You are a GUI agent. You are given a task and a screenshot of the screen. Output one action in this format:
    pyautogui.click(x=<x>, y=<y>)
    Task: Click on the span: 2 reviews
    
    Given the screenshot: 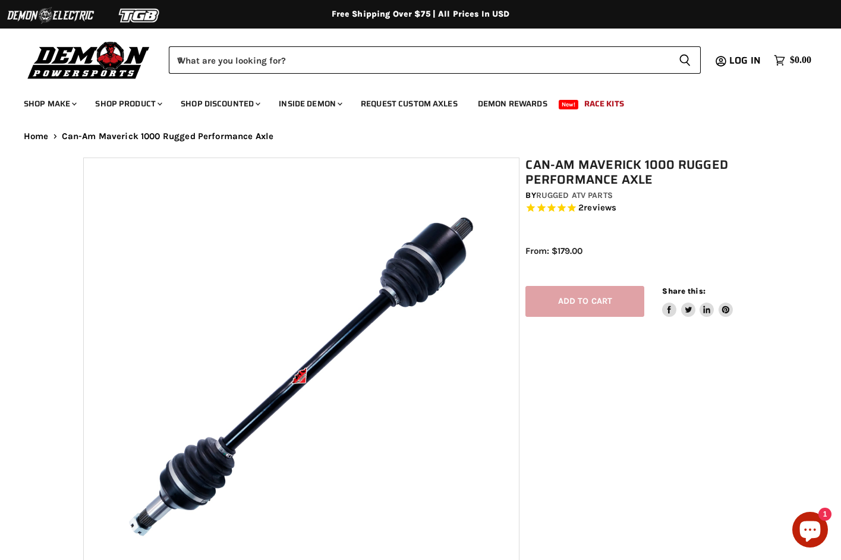 What is the action you would take?
    pyautogui.click(x=598, y=208)
    